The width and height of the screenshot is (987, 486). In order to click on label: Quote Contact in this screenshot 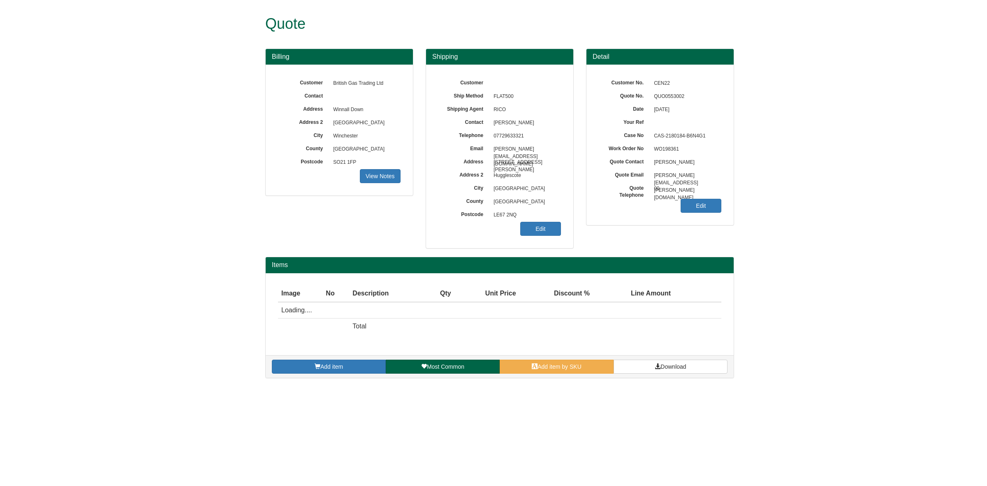, I will do `click(624, 160)`.